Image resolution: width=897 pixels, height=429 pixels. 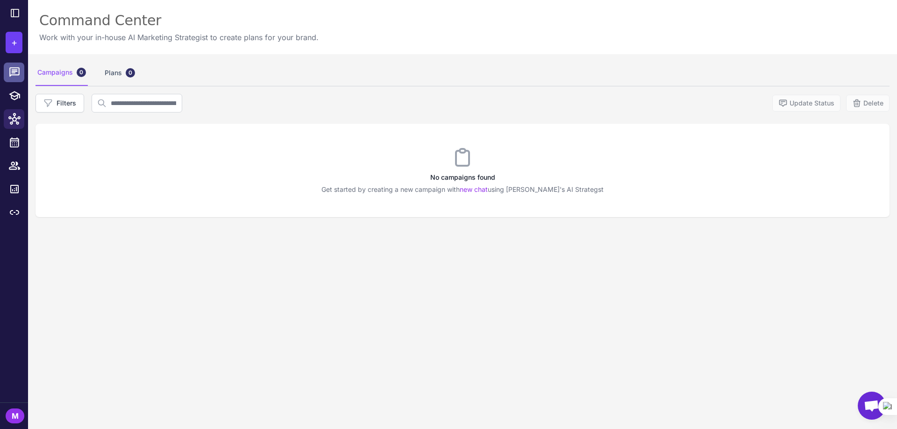 I want to click on h3: No campaigns found, so click(x=462, y=177).